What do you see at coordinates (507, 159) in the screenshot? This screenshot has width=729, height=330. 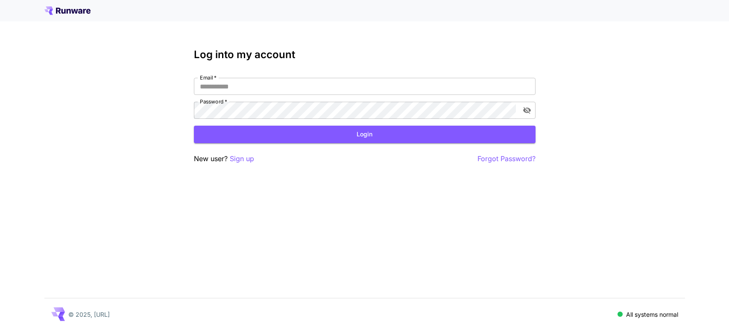 I see `p: Forgot Password?` at bounding box center [507, 159].